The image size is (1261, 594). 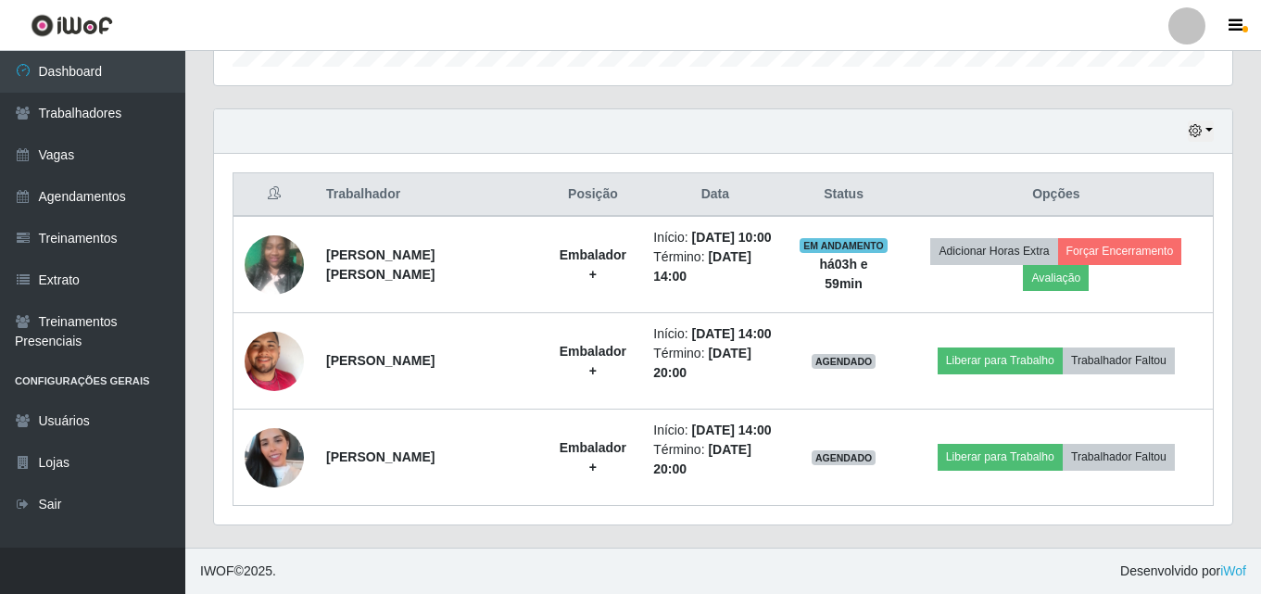 What do you see at coordinates (274, 361) in the screenshot?
I see `img: 1698948532439.jpeg` at bounding box center [274, 361].